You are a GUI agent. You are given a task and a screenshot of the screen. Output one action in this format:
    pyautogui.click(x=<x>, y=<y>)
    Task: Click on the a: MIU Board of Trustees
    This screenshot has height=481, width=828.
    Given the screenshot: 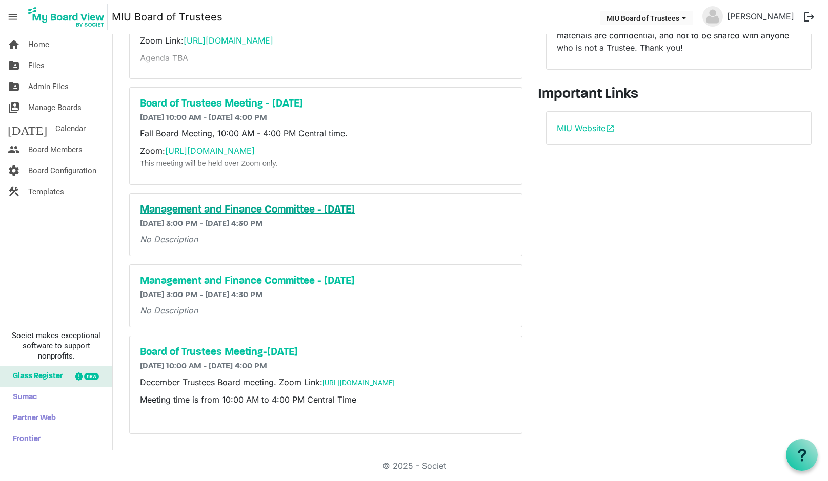 What is the action you would take?
    pyautogui.click(x=167, y=17)
    